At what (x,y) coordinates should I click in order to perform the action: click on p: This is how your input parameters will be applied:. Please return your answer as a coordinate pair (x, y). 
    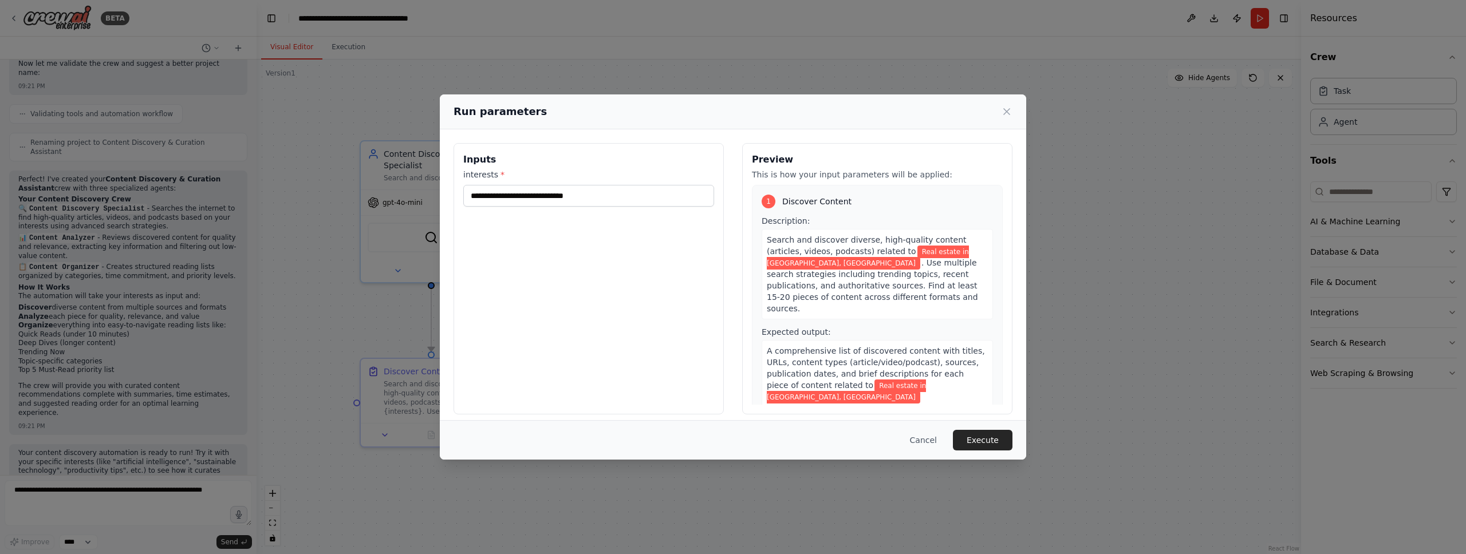
    Looking at the image, I should click on (877, 175).